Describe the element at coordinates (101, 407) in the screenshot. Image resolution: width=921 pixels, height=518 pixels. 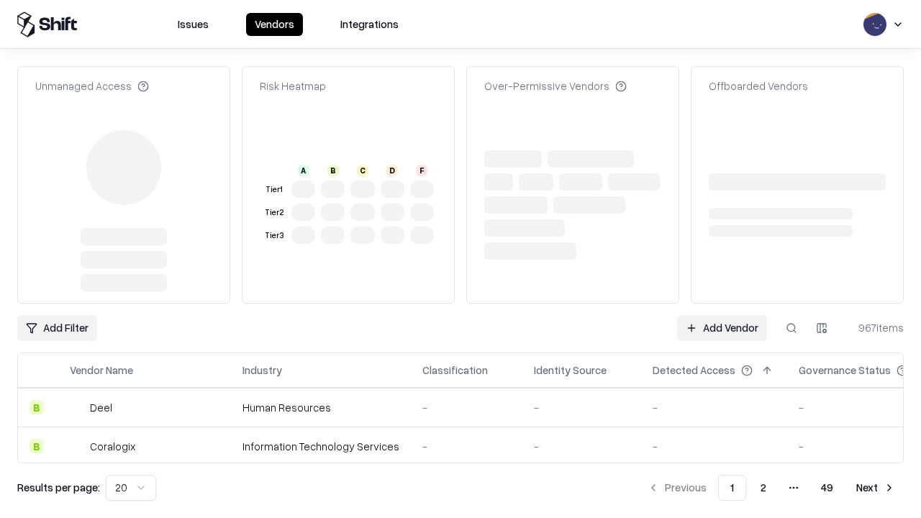
I see `div: Deel` at that location.